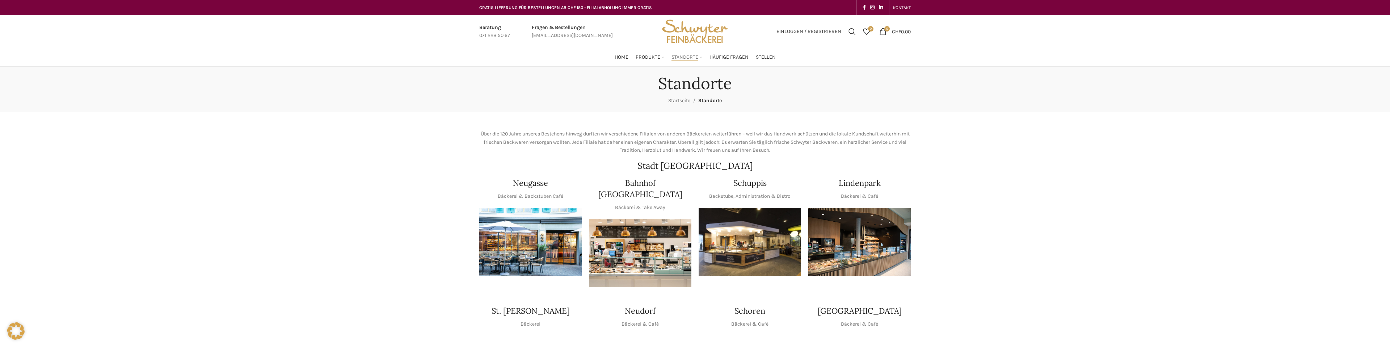 This screenshot has width=1390, height=347. I want to click on span: CHF, so click(896, 31).